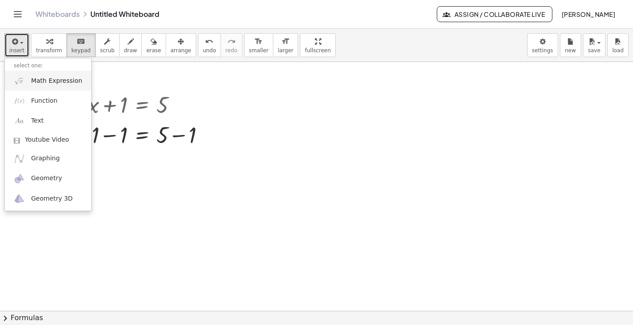 This screenshot has width=633, height=325. What do you see at coordinates (495, 14) in the screenshot?
I see `button: Assign / Collaborate Live` at bounding box center [495, 14].